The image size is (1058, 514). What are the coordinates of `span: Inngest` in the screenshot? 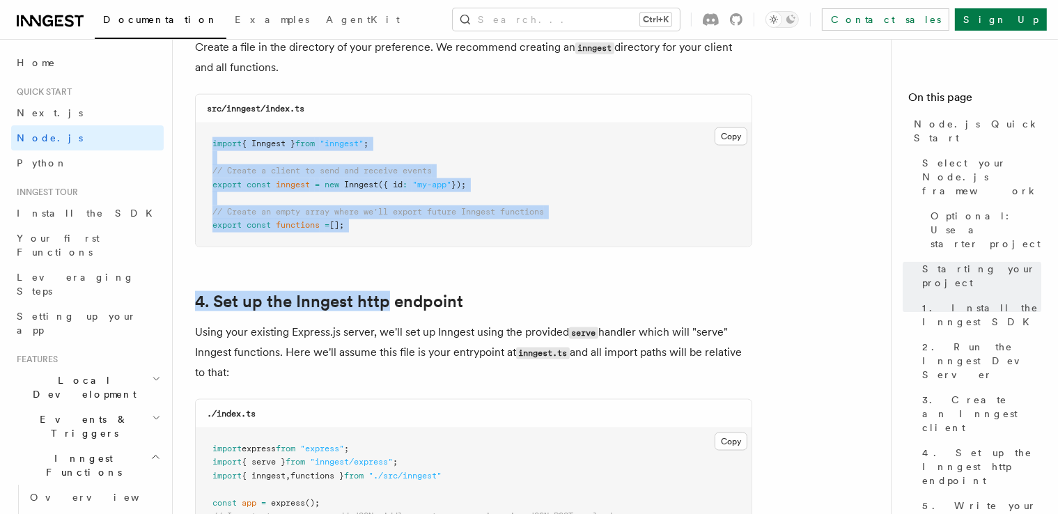 It's located at (361, 185).